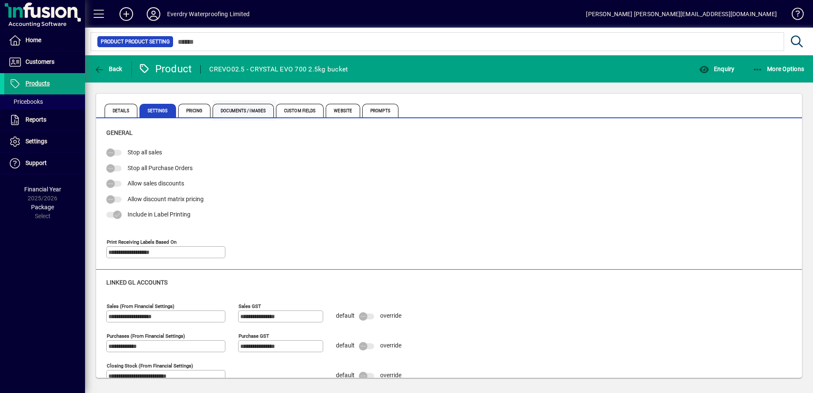 The image size is (813, 393). Describe the element at coordinates (208, 14) in the screenshot. I see `div: Everdry Waterproofing Limited` at that location.